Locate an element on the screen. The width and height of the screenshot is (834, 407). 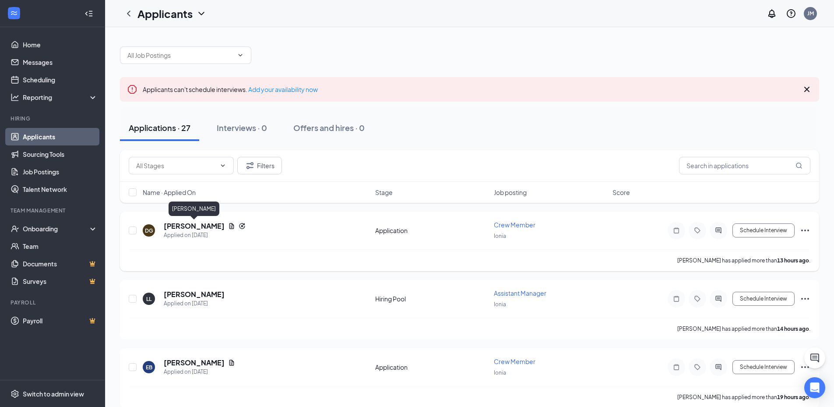
svg: Error is located at coordinates (132, 89).